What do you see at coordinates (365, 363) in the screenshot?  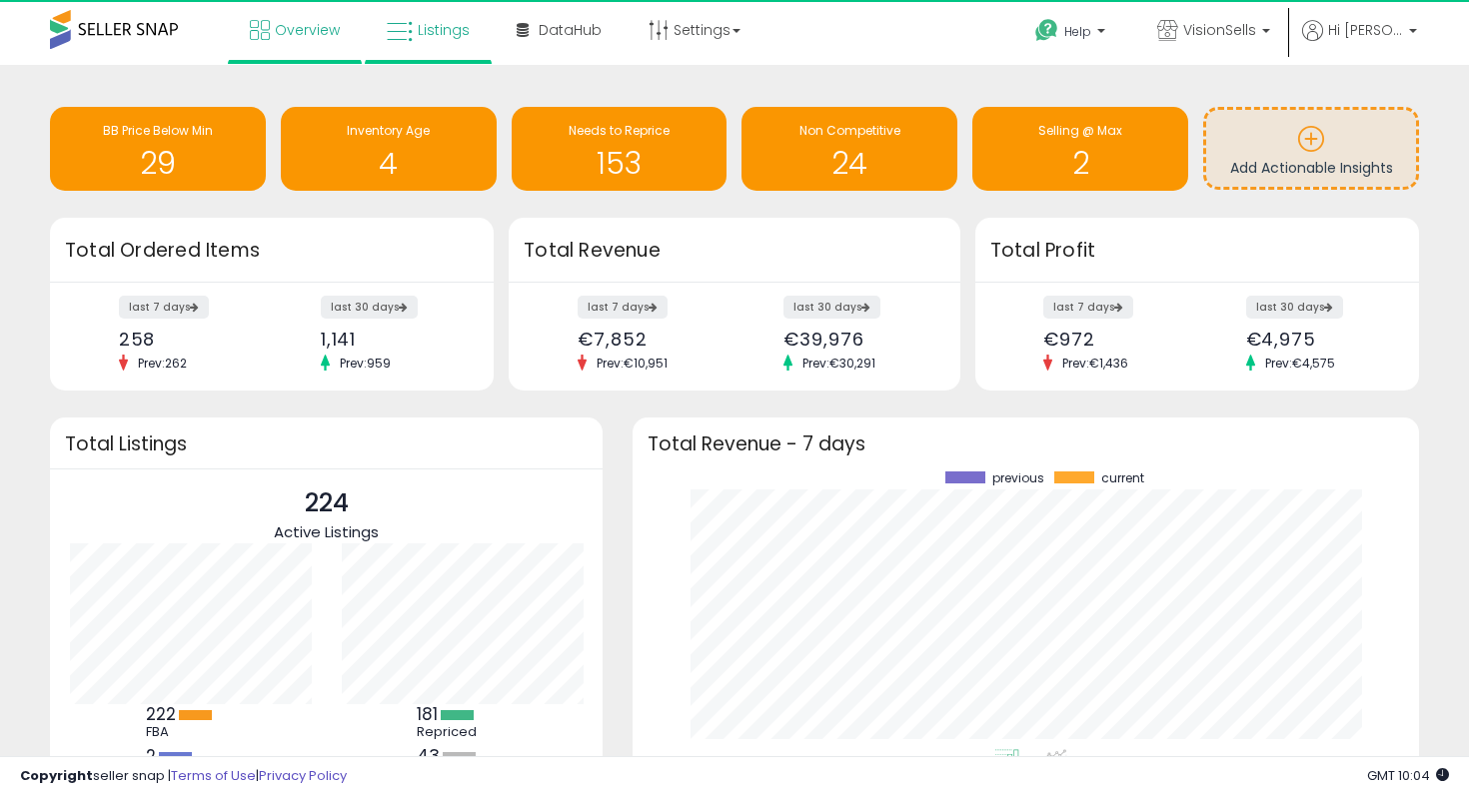 I see `span: Prev: 959` at bounding box center [365, 363].